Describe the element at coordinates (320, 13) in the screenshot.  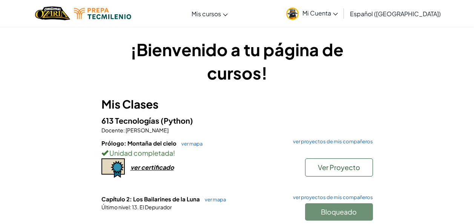
I see `span: Mi Cuenta` at that location.